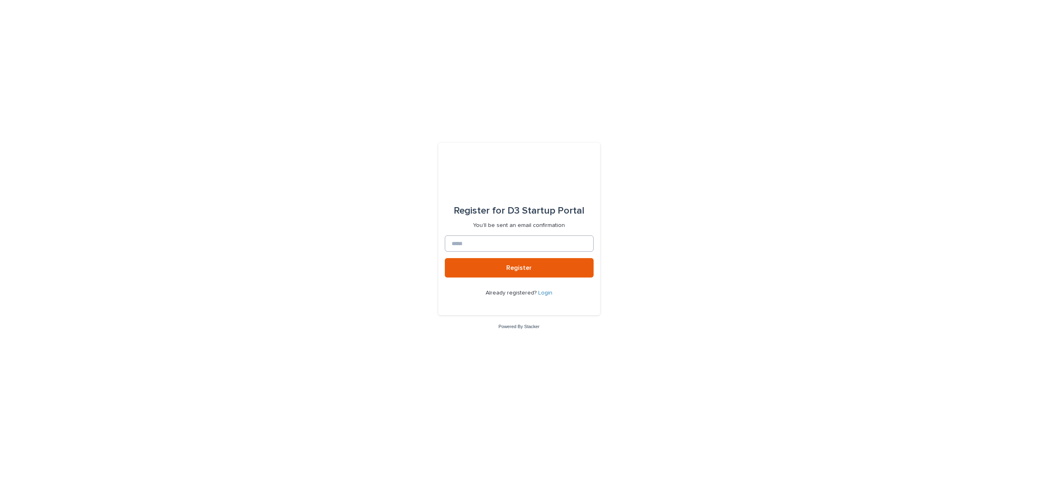  What do you see at coordinates (479, 211) in the screenshot?
I see `span: Register for` at bounding box center [479, 211].